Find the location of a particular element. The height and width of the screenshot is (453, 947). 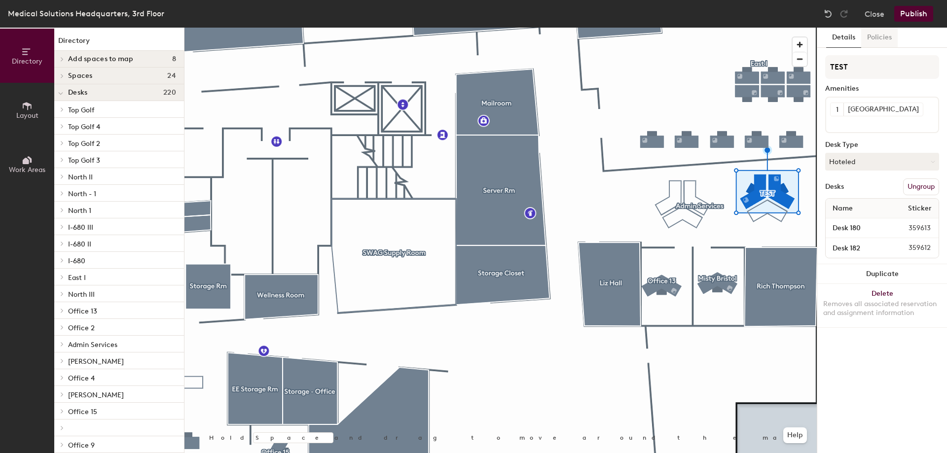

span: 24 is located at coordinates (172, 76).